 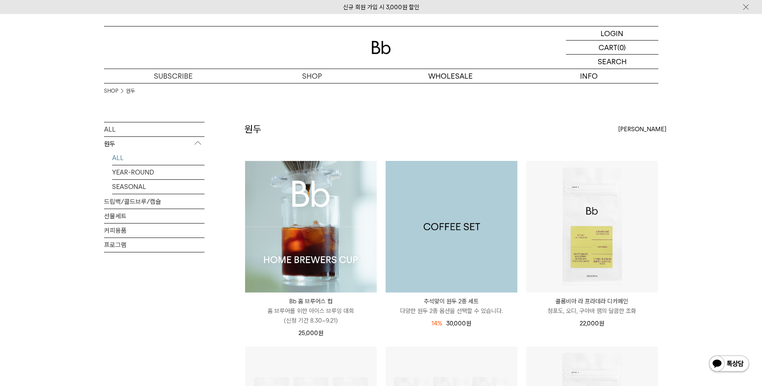 I want to click on a: 콜롬비아 라 프라데라 디카페인 청포도, 오디, 구아바 잼의 달콤한 조화, so click(x=592, y=306).